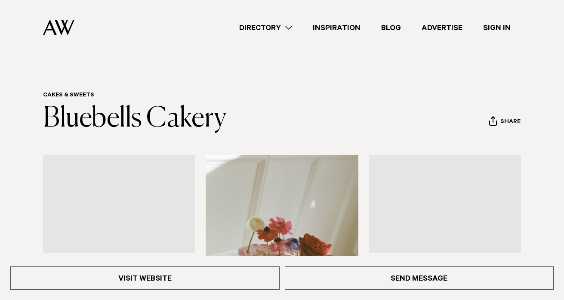  What do you see at coordinates (265, 28) in the screenshot?
I see `a: Directory` at bounding box center [265, 28].